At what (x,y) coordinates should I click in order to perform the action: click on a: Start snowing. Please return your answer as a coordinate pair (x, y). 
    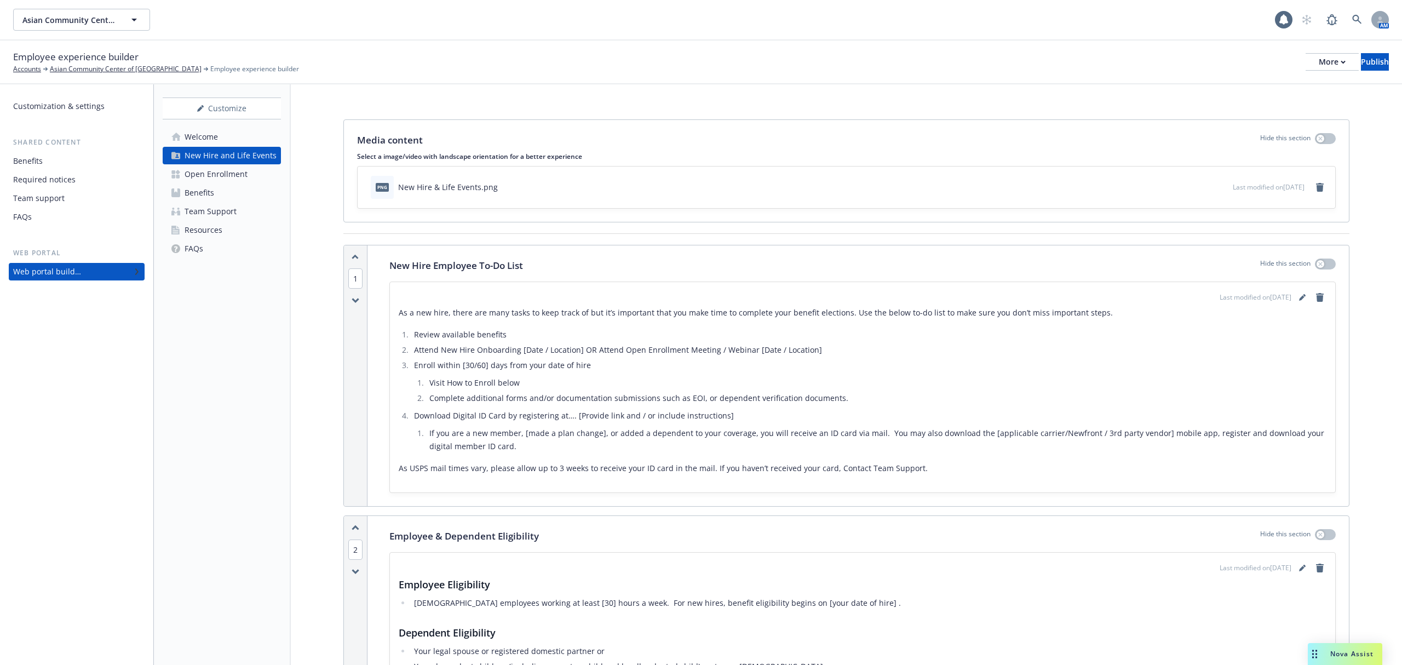
    Looking at the image, I should click on (1307, 20).